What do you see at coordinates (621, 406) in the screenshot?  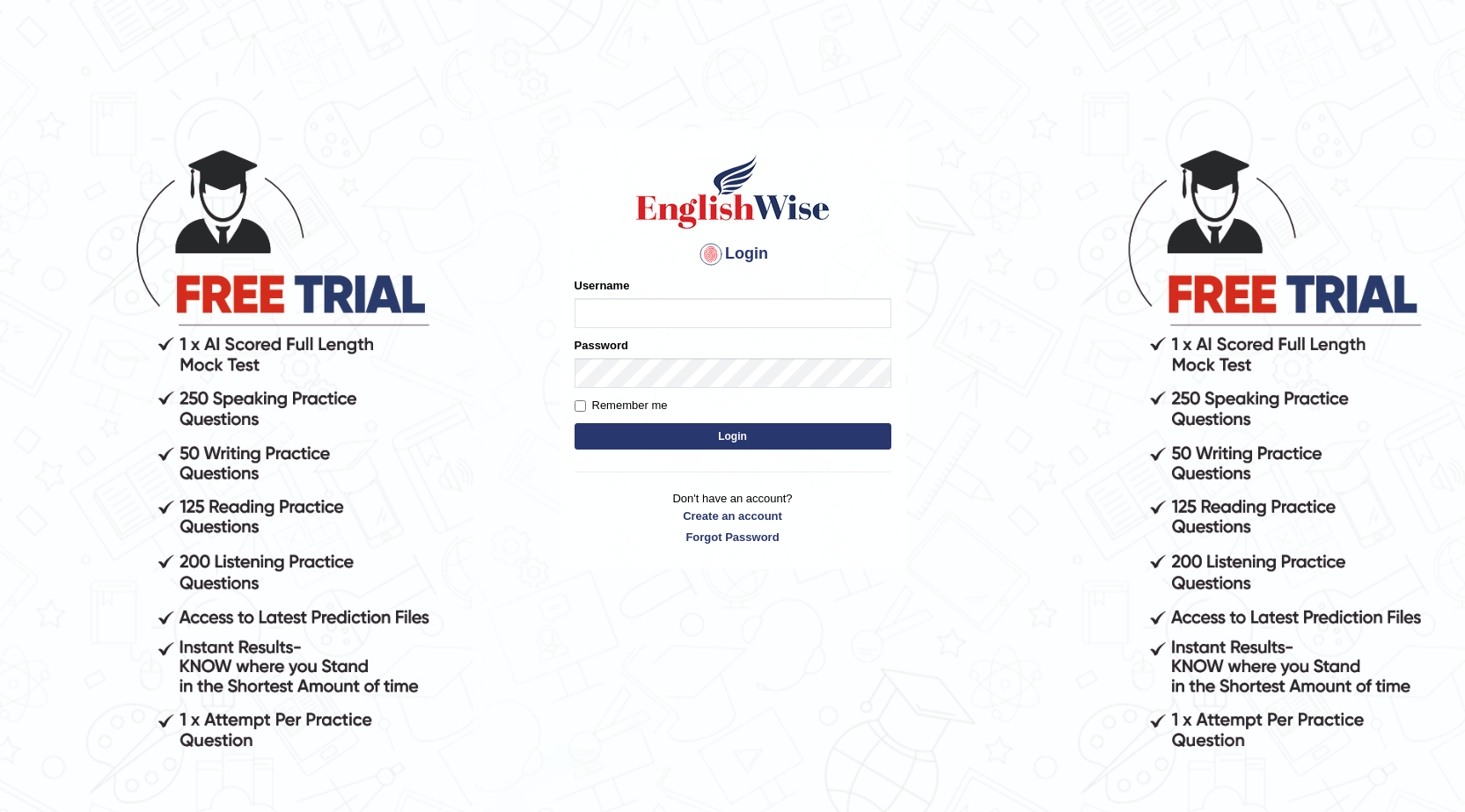 I see `label: Remember me` at bounding box center [621, 406].